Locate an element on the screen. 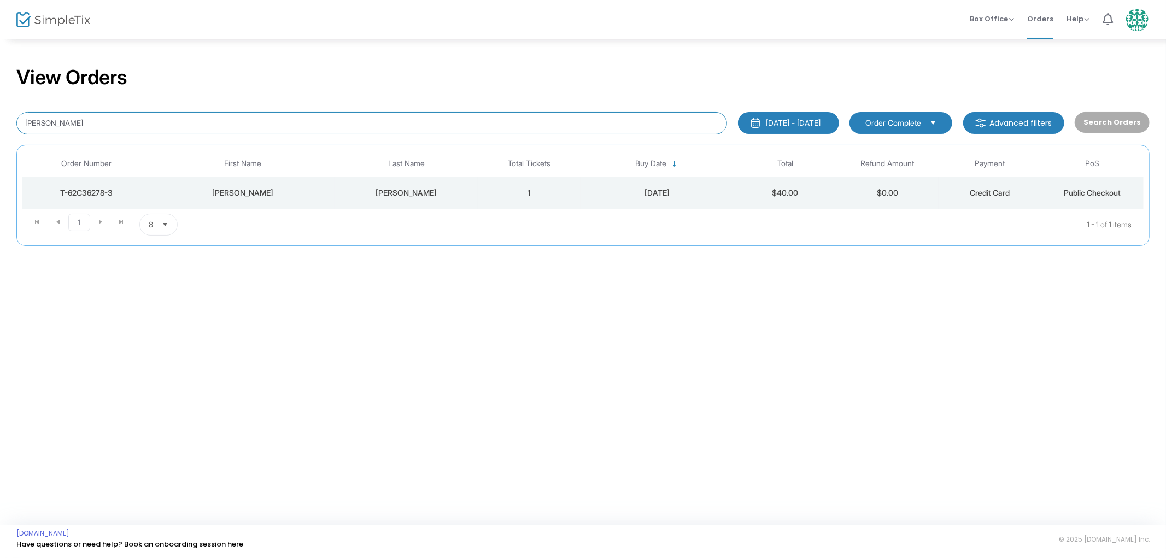 The image size is (1166, 558). m-button: Advanced filters is located at coordinates (1013, 123).